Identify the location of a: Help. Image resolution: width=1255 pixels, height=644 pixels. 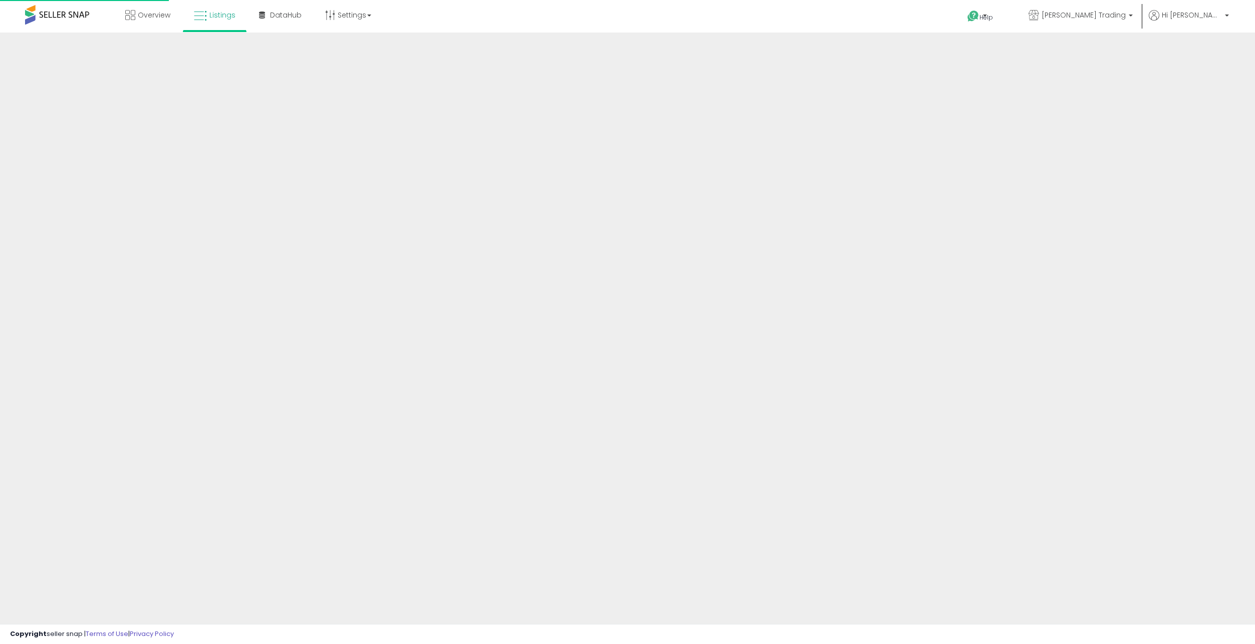
(986, 18).